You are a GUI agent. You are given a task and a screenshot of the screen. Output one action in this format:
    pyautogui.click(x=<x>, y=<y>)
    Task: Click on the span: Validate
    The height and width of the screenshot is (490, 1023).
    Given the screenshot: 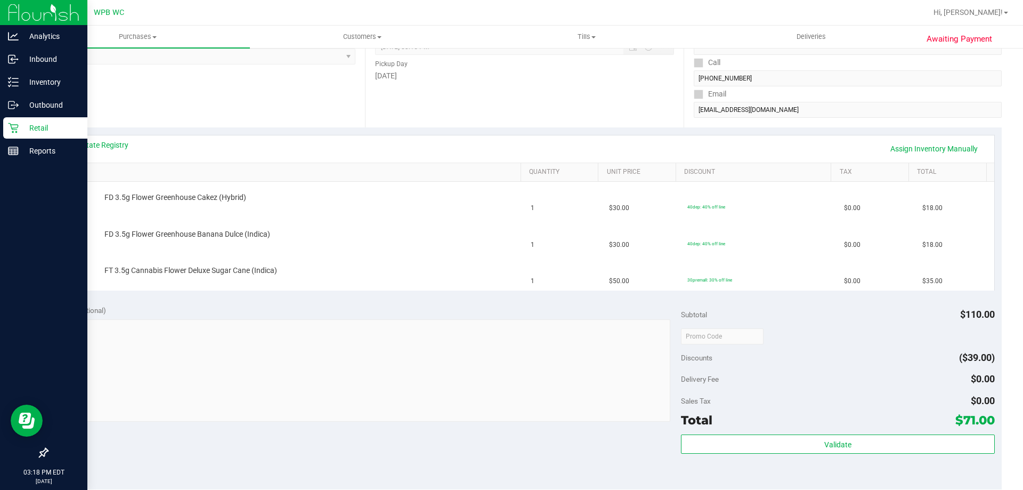 What is the action you would take?
    pyautogui.click(x=838, y=444)
    